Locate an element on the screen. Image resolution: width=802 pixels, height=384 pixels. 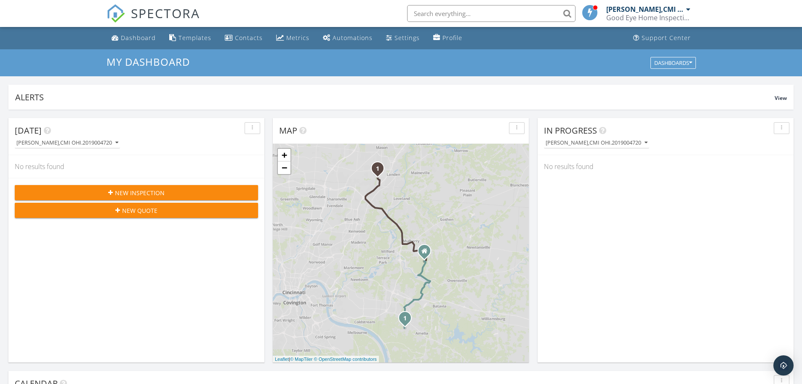
a: Company Profile is located at coordinates (448, 38).